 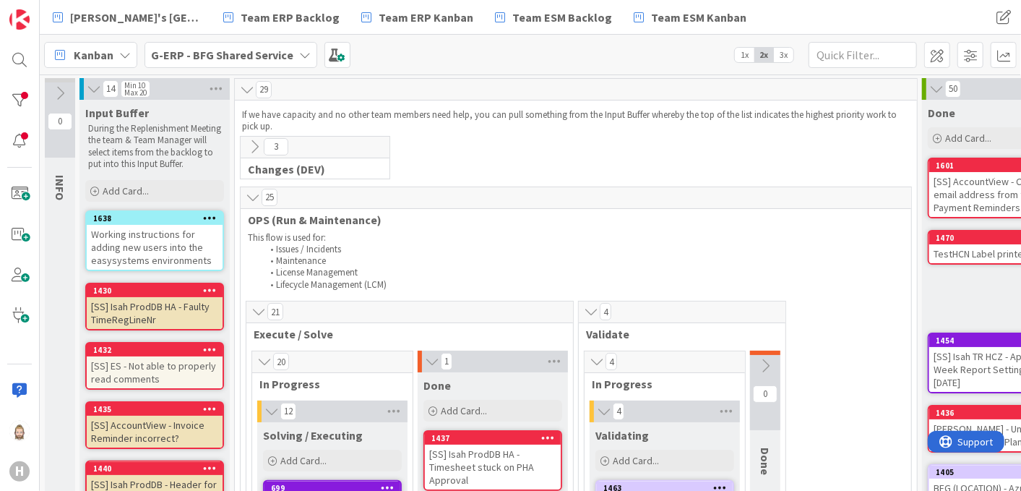 I want to click on span: 2x, so click(x=764, y=55).